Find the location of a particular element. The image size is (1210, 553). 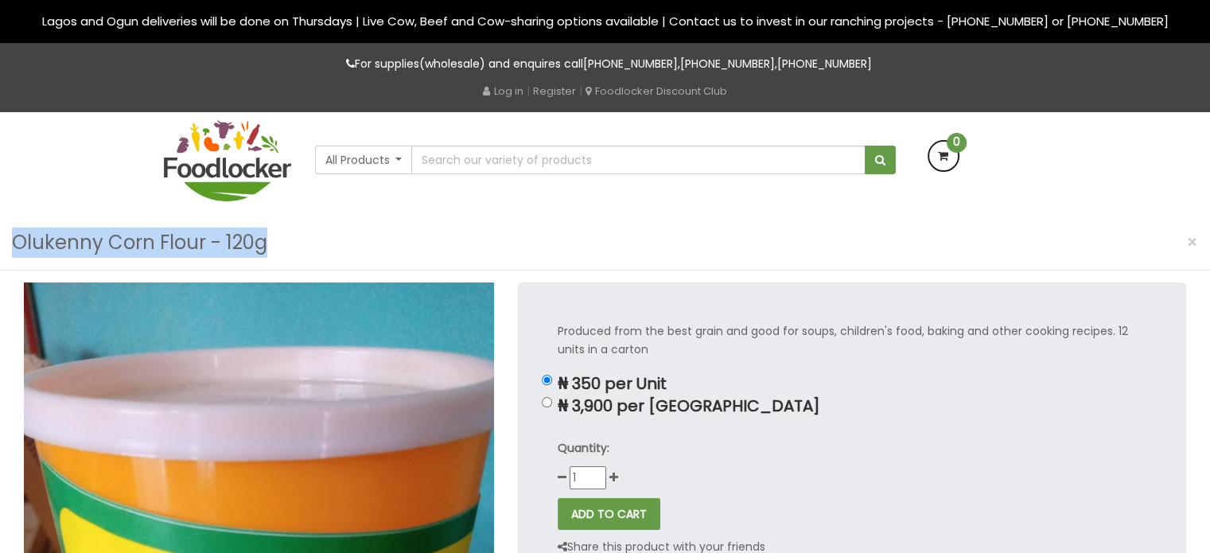

img: FoodLocker is located at coordinates (228, 161).